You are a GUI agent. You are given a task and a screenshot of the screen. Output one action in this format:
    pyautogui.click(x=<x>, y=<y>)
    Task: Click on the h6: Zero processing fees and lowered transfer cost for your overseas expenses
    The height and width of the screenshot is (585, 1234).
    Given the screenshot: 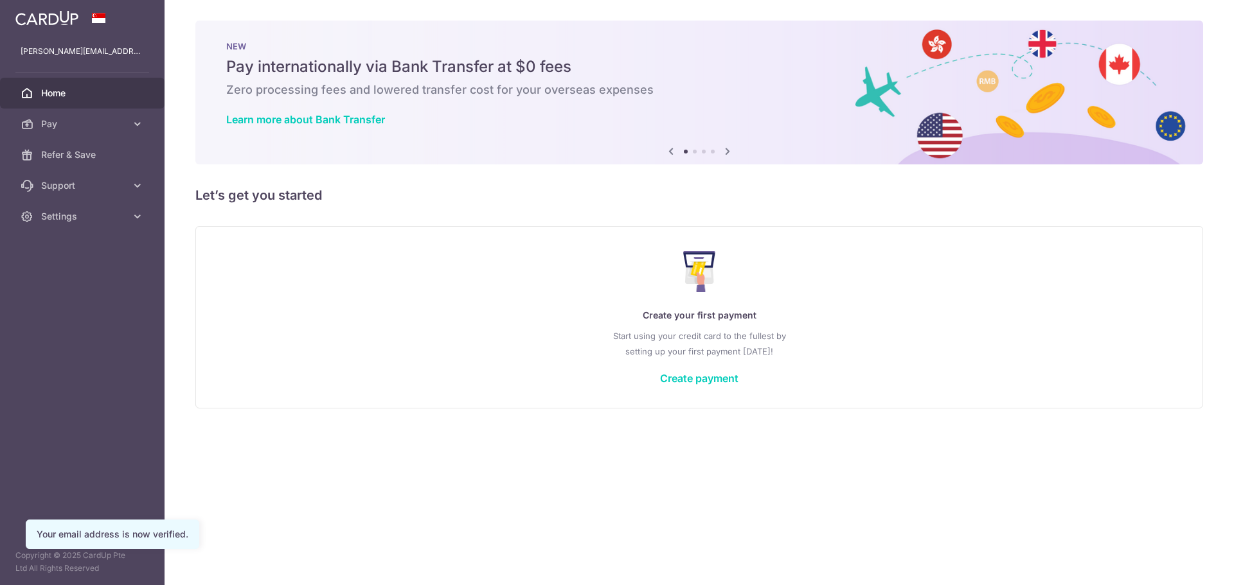 What is the action you would take?
    pyautogui.click(x=699, y=90)
    